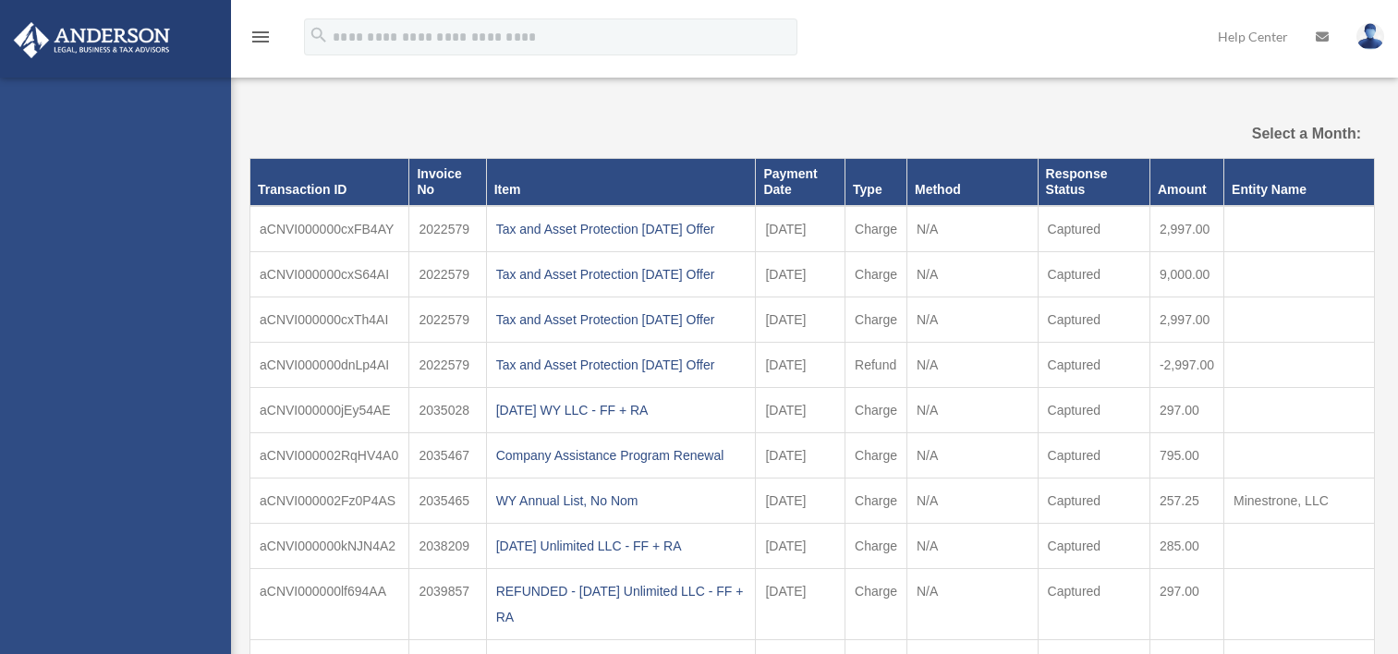 The image size is (1398, 654). I want to click on td: 9,000.00, so click(1186, 273).